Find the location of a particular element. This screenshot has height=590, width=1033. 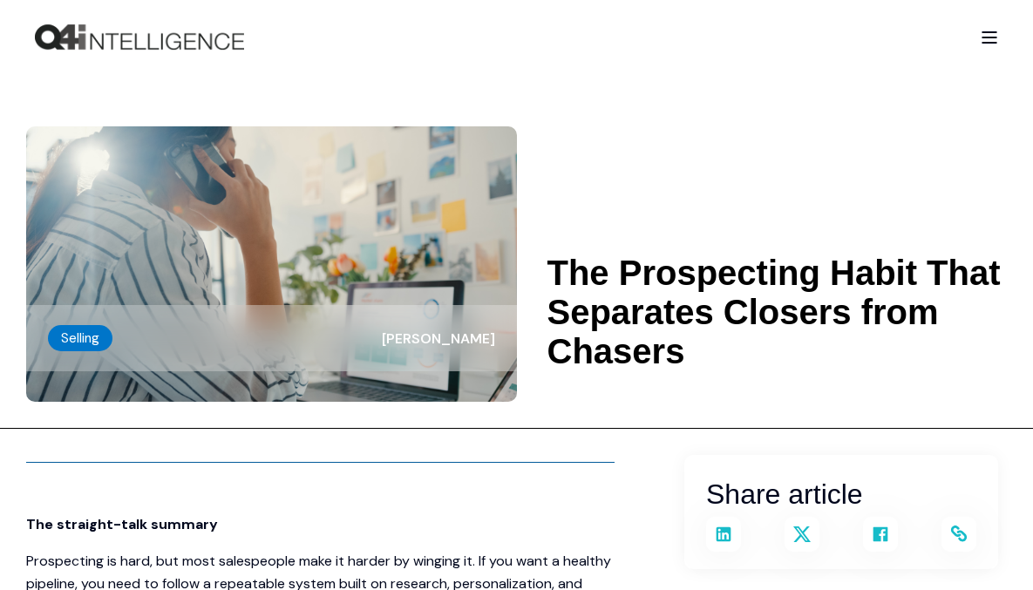

h1: The Prospecting Habit That Separates Closers from Chasers is located at coordinates (778, 312).